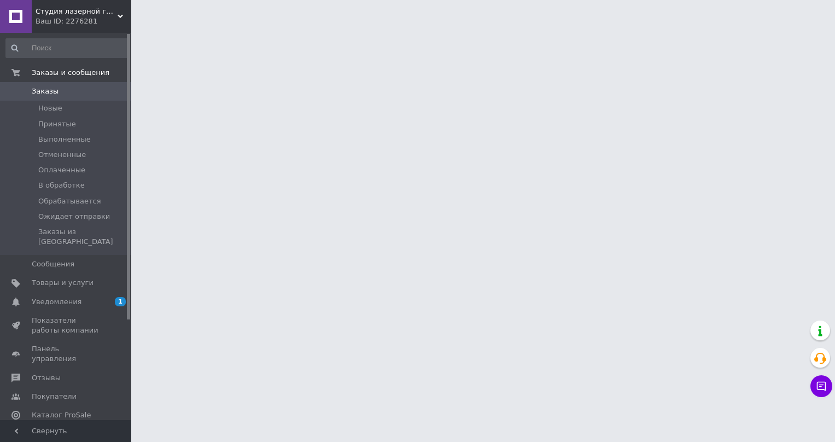 The height and width of the screenshot is (442, 835). What do you see at coordinates (71, 73) in the screenshot?
I see `span: Заказы и сообщения` at bounding box center [71, 73].